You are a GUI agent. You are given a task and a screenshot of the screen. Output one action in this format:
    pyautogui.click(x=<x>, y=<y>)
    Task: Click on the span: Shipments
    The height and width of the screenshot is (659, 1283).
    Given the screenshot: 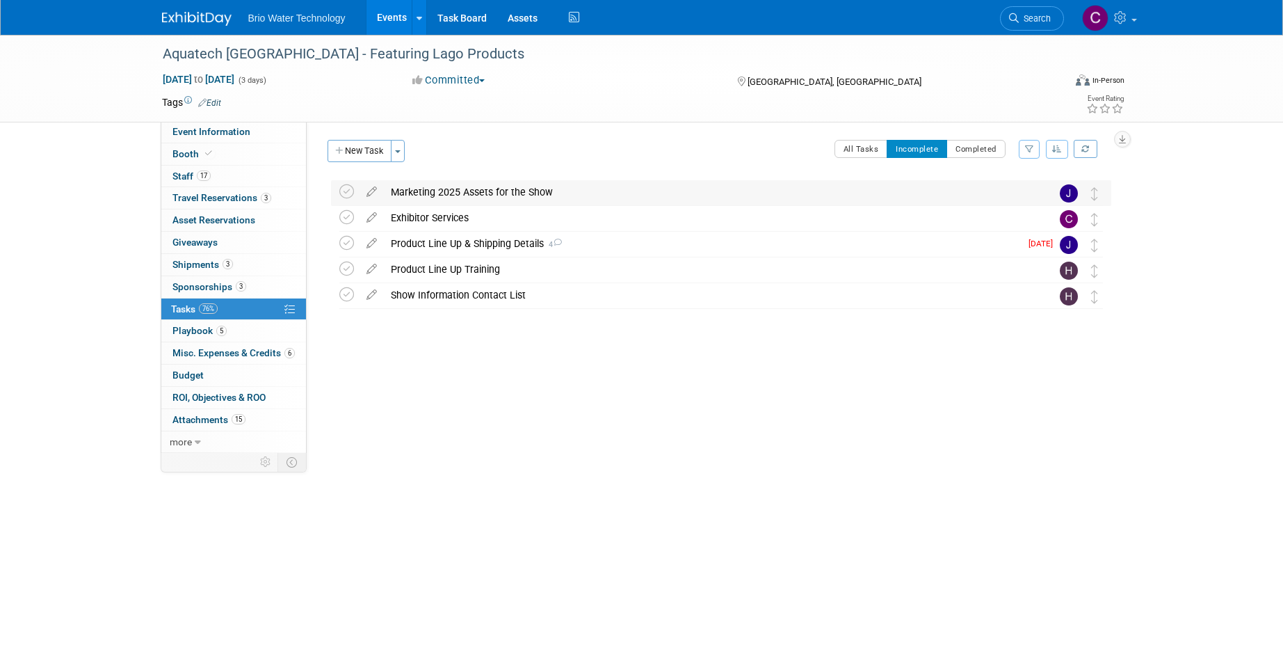 What is the action you would take?
    pyautogui.click(x=202, y=264)
    